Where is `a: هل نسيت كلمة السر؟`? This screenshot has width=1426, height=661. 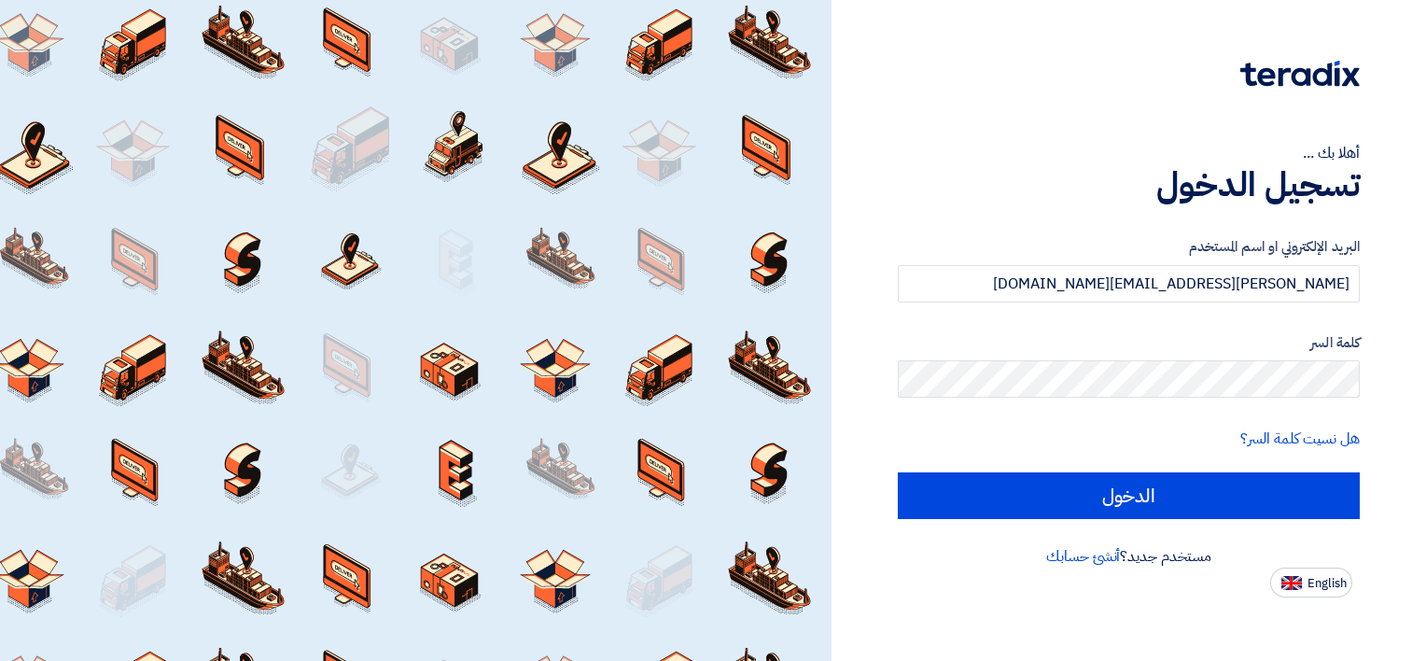
a: هل نسيت كلمة السر؟ is located at coordinates (1300, 439).